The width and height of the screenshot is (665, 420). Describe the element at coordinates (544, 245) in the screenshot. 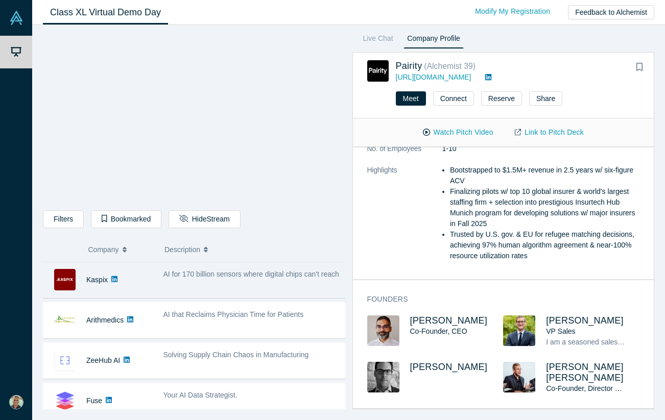

I see `li: Trusted by U.S. gov. & EU for refugee matching decisions, achieving 97% human algorithm agreement...` at that location.